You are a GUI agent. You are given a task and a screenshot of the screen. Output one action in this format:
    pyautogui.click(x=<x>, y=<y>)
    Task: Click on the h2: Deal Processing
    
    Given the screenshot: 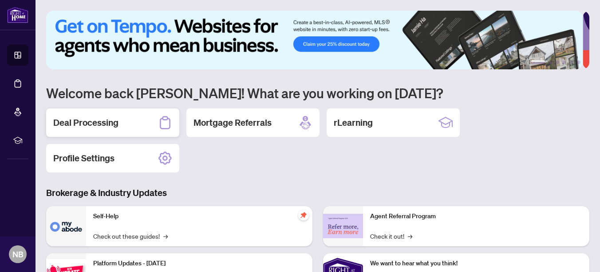 What is the action you would take?
    pyautogui.click(x=86, y=123)
    